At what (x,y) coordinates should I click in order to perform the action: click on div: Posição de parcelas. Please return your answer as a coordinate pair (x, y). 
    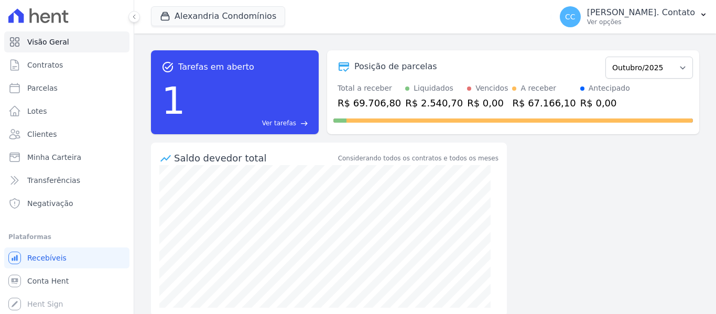
    Looking at the image, I should click on (396, 67).